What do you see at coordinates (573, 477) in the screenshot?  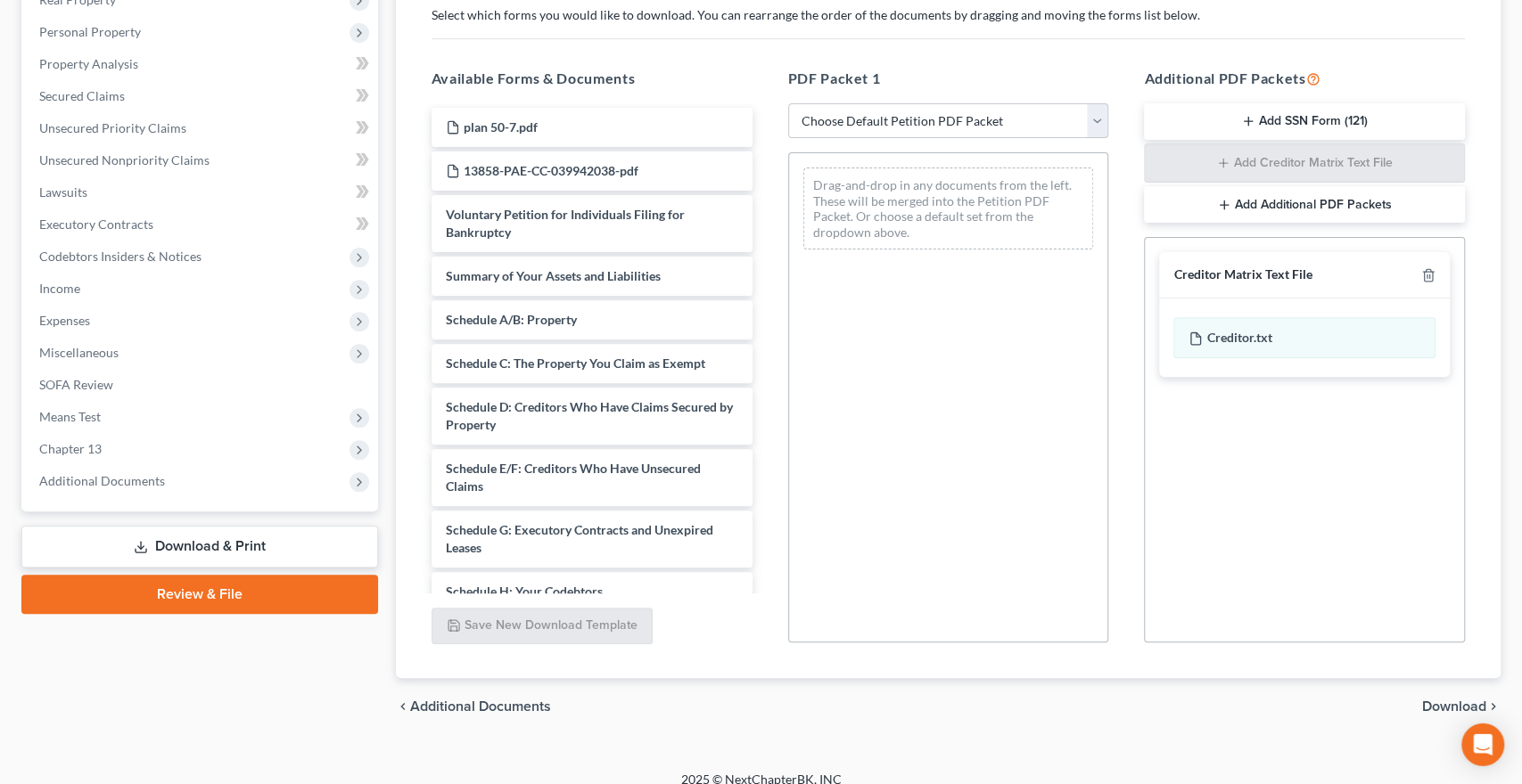 I see `span: Schedule E/F: Creditors Who Have Unsecured Claims` at bounding box center [573, 477].